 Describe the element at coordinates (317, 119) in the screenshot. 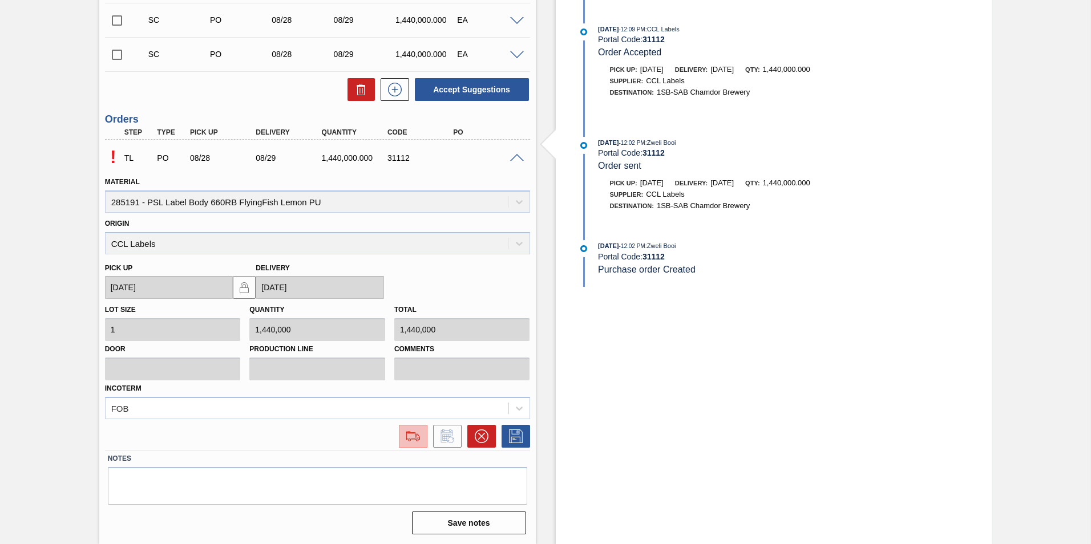

I see `h3: Orders` at that location.